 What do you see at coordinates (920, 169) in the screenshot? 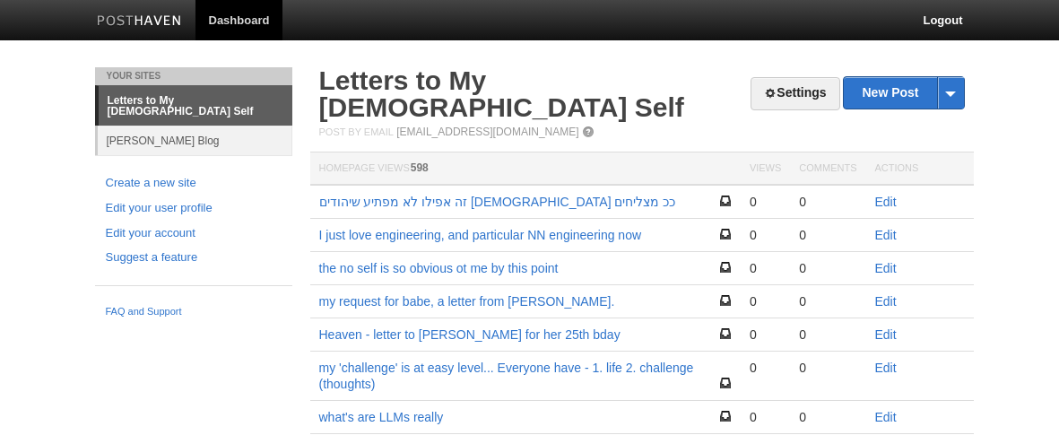
I see `th: Actions` at bounding box center [920, 169].